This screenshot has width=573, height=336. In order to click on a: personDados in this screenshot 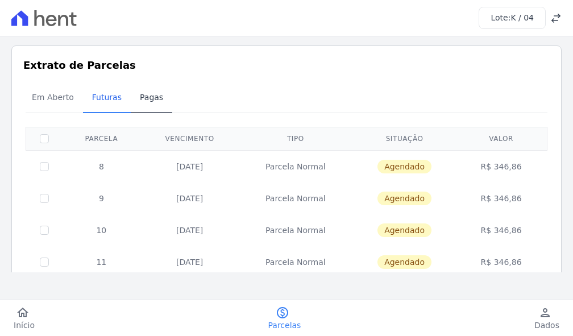, I will do `click(547, 319)`.